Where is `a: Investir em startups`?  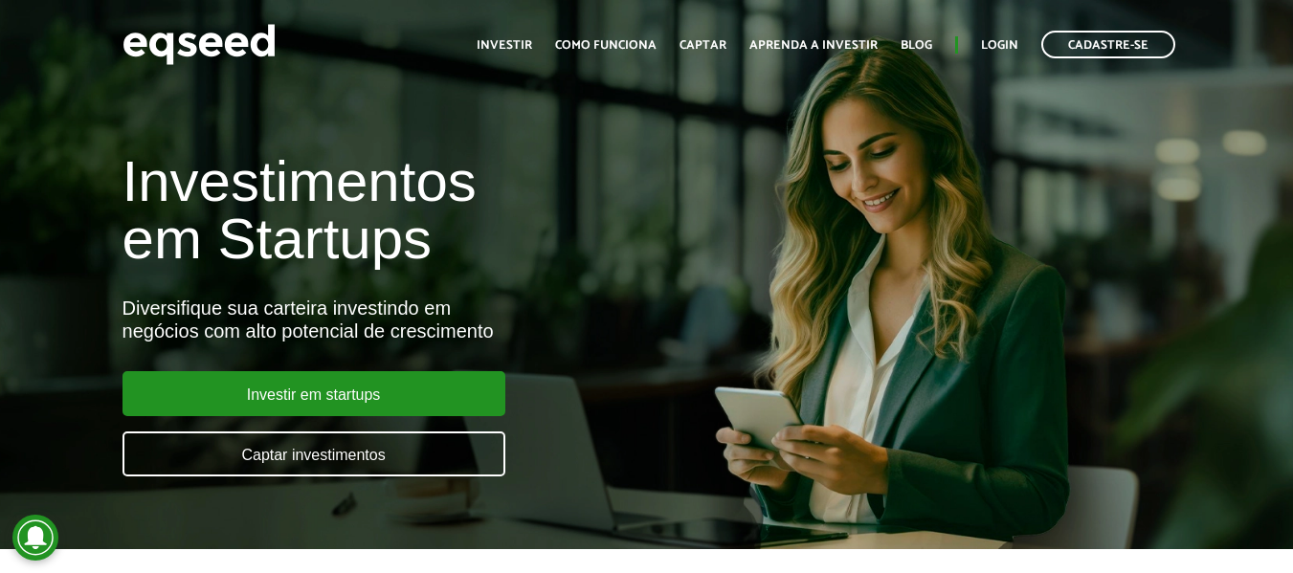
a: Investir em startups is located at coordinates (314, 393).